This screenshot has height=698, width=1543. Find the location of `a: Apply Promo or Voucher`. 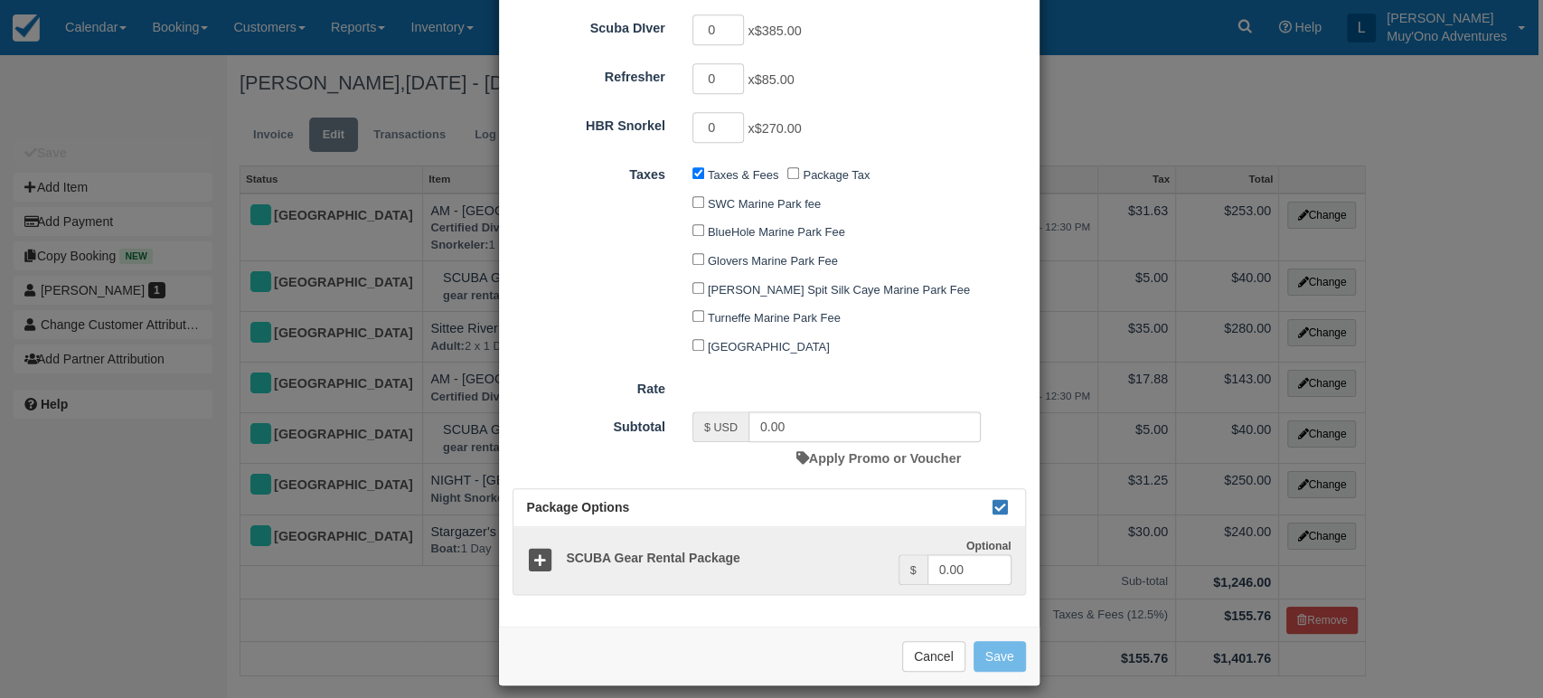

a: Apply Promo or Voucher is located at coordinates (879, 458).